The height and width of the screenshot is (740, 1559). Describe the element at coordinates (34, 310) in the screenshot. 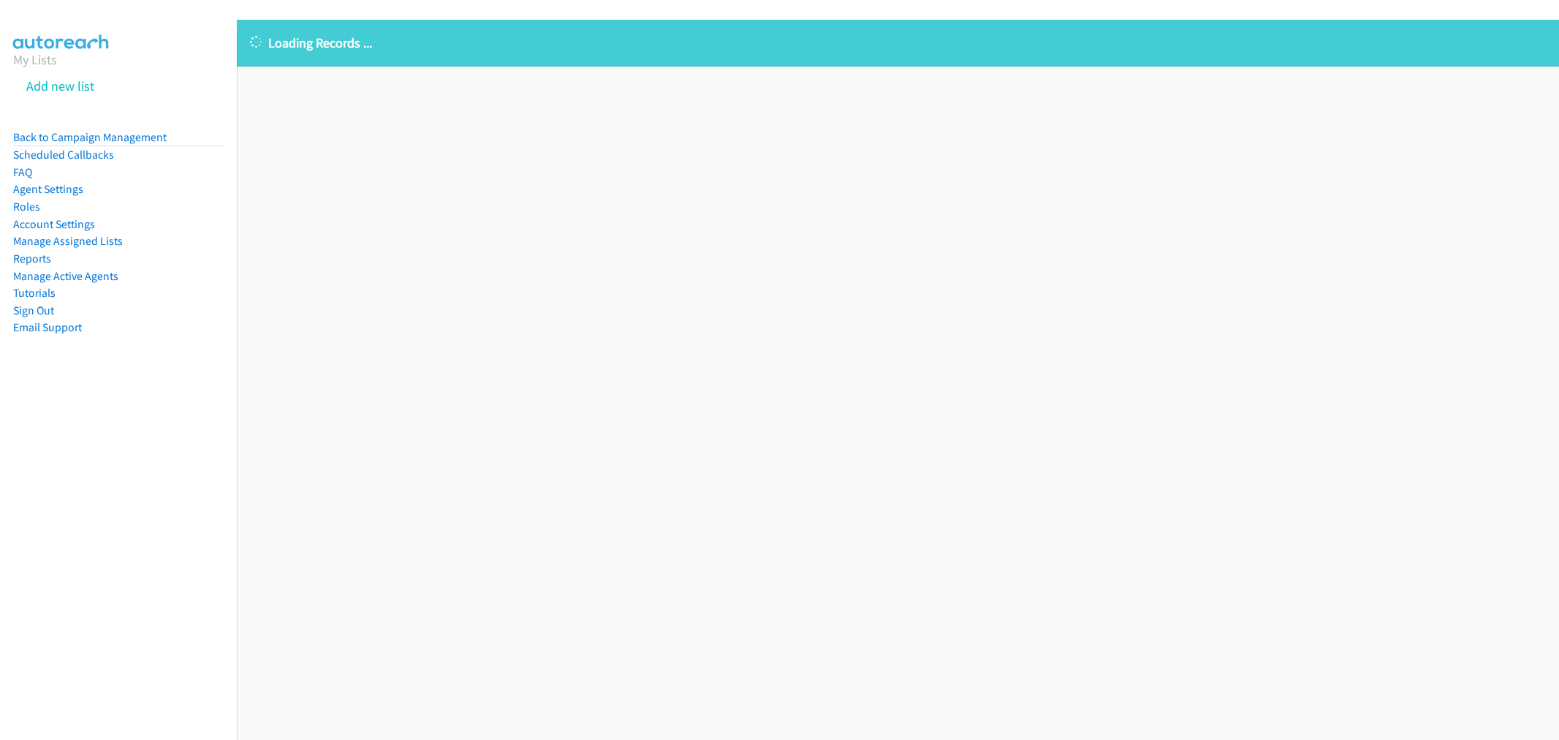

I see `a: Sign Out` at that location.